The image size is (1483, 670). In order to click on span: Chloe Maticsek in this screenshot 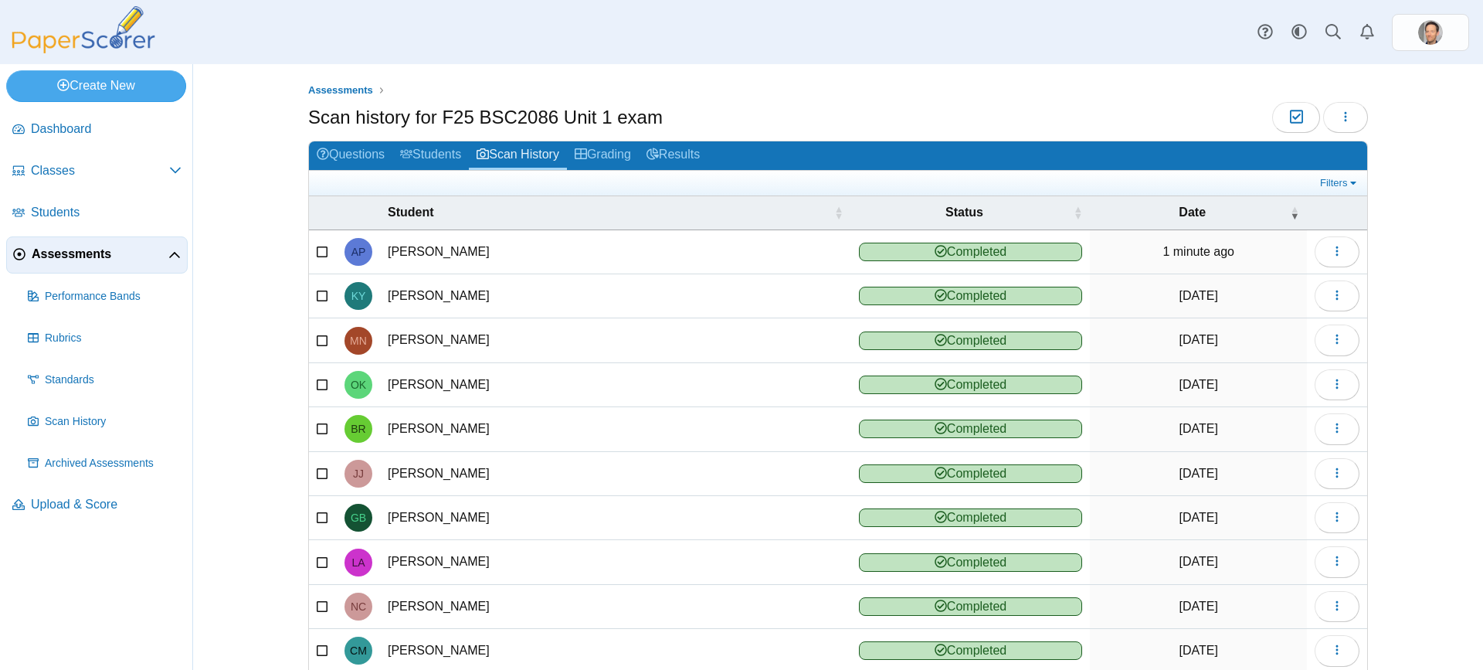, I will do `click(359, 651)`.